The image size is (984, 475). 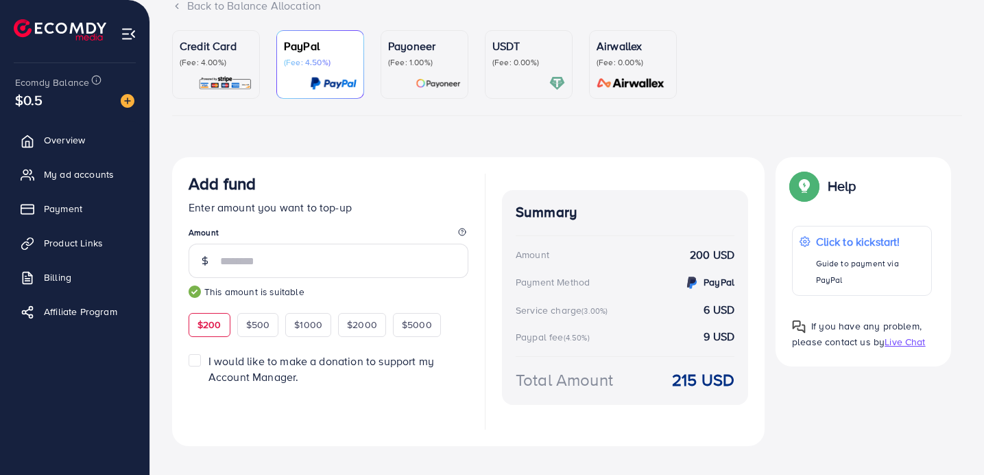 I want to click on a: Overview, so click(x=75, y=140).